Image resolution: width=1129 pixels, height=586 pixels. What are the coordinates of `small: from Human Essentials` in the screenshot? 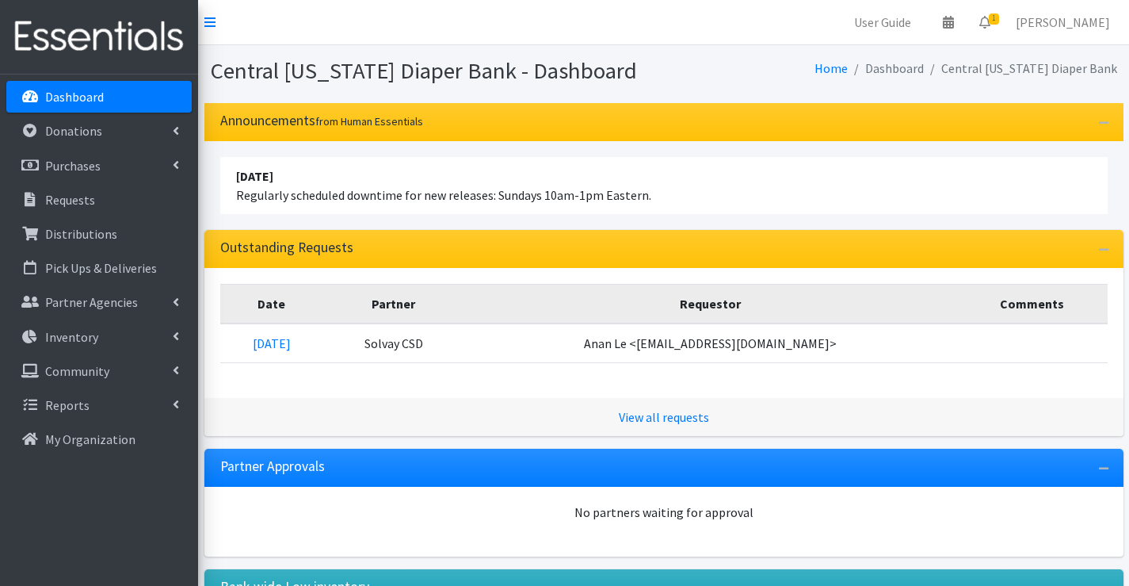 It's located at (369, 121).